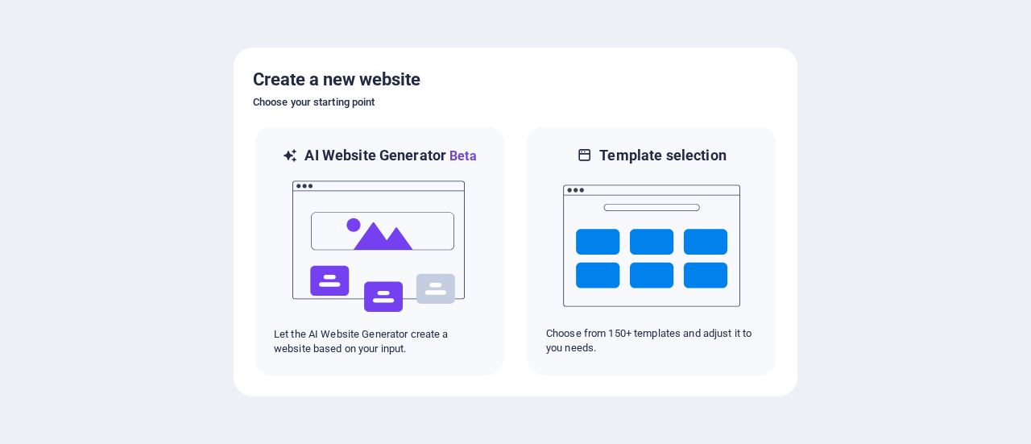  Describe the element at coordinates (515, 102) in the screenshot. I see `h6: Choose your starting point` at that location.